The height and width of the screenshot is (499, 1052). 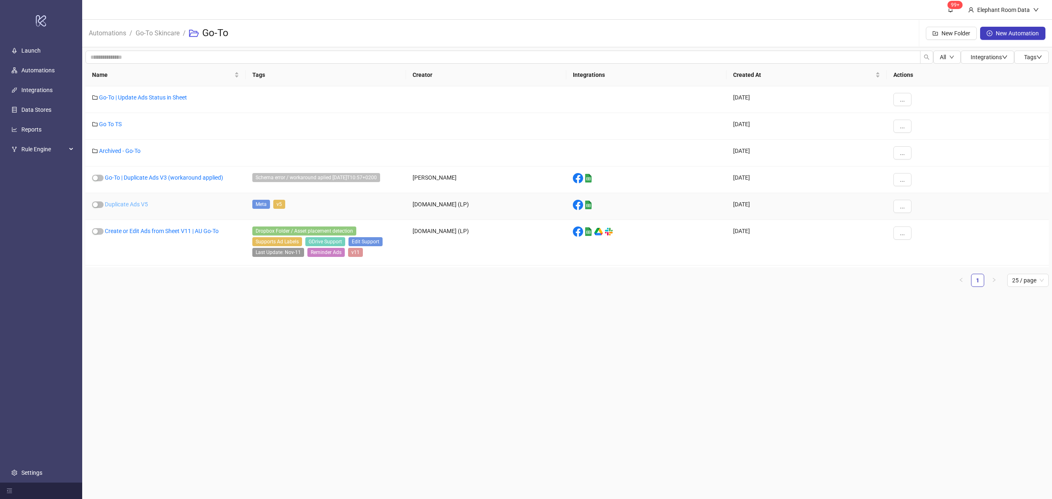 What do you see at coordinates (803, 75) in the screenshot?
I see `span: Created At` at bounding box center [803, 75].